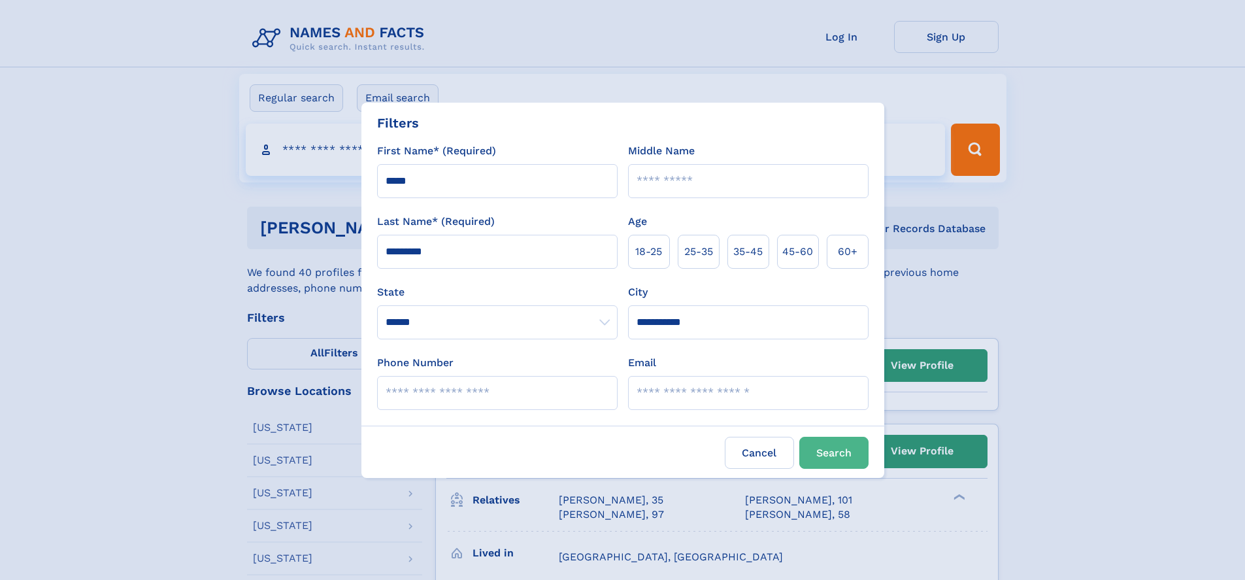 The image size is (1245, 580). I want to click on label: City, so click(638, 292).